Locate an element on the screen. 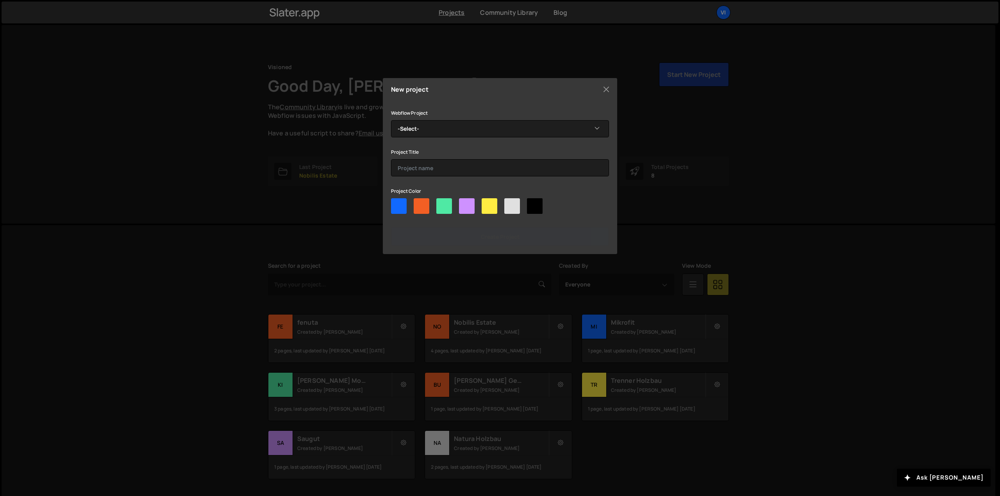  h5: New project is located at coordinates (410, 89).